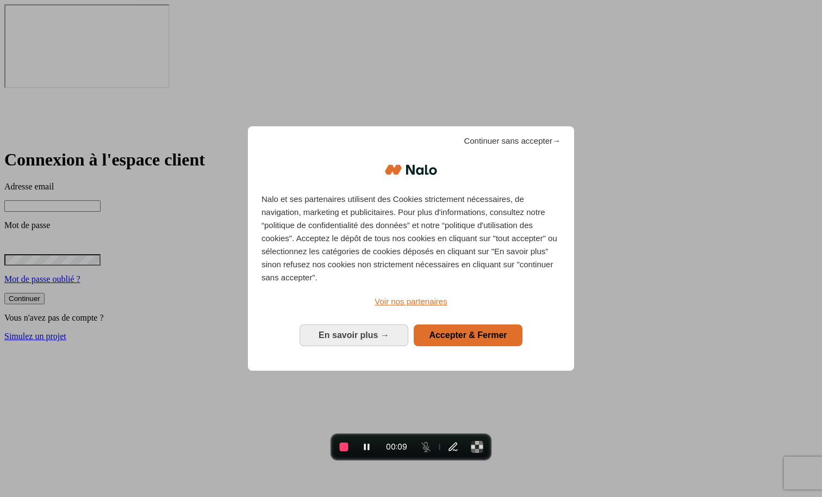 The height and width of the screenshot is (497, 822). What do you see at coordinates (411, 301) in the screenshot?
I see `span: Voir nos partenaires` at bounding box center [411, 301].